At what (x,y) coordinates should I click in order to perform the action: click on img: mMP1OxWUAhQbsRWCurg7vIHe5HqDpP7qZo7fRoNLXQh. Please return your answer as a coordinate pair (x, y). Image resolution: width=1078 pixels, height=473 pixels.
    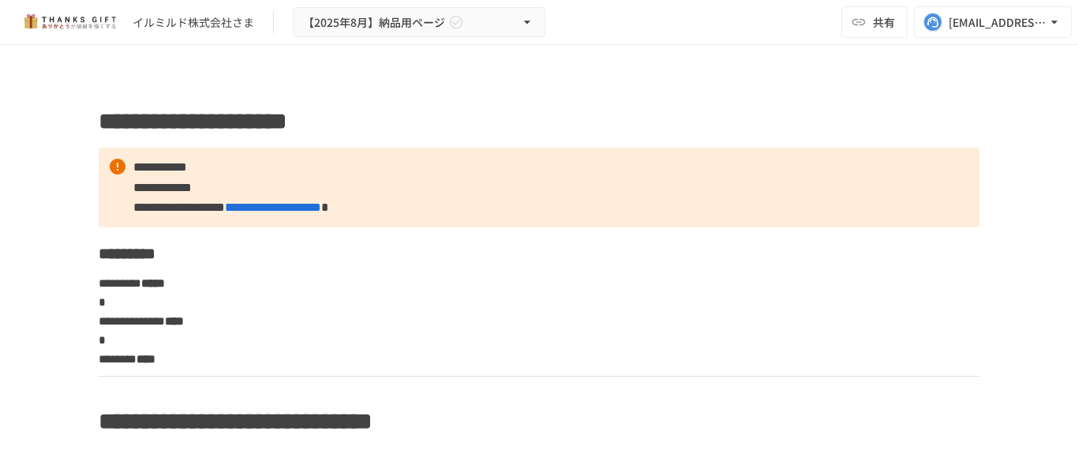
    Looking at the image, I should click on (69, 22).